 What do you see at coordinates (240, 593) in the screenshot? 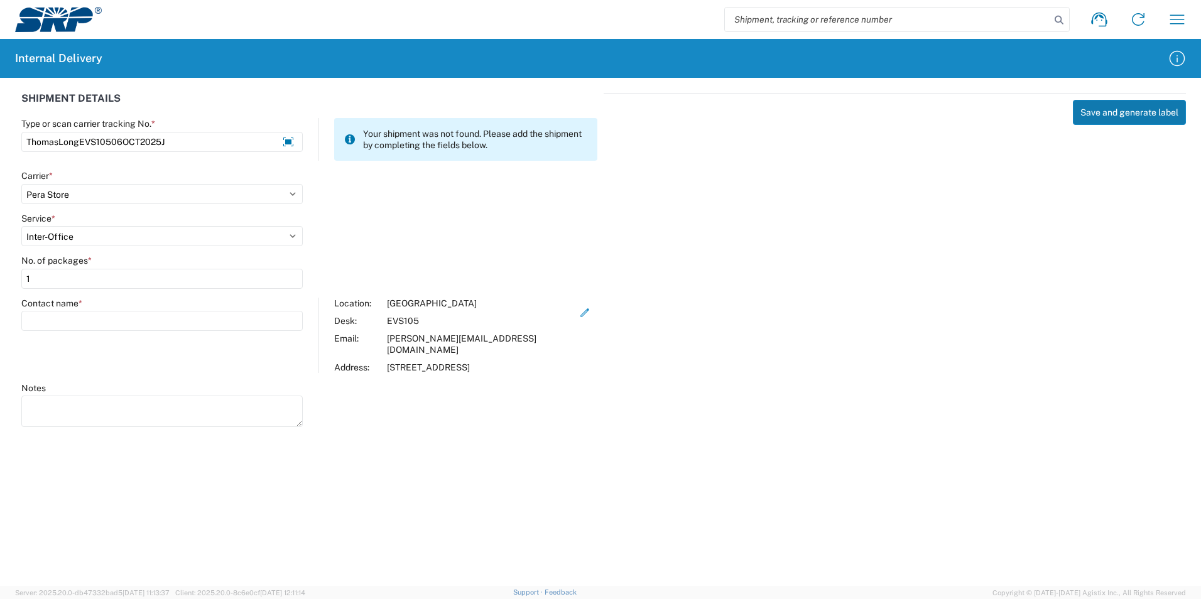
I see `span: Client: 2025.20.0-8c6e0cf` at bounding box center [240, 593].